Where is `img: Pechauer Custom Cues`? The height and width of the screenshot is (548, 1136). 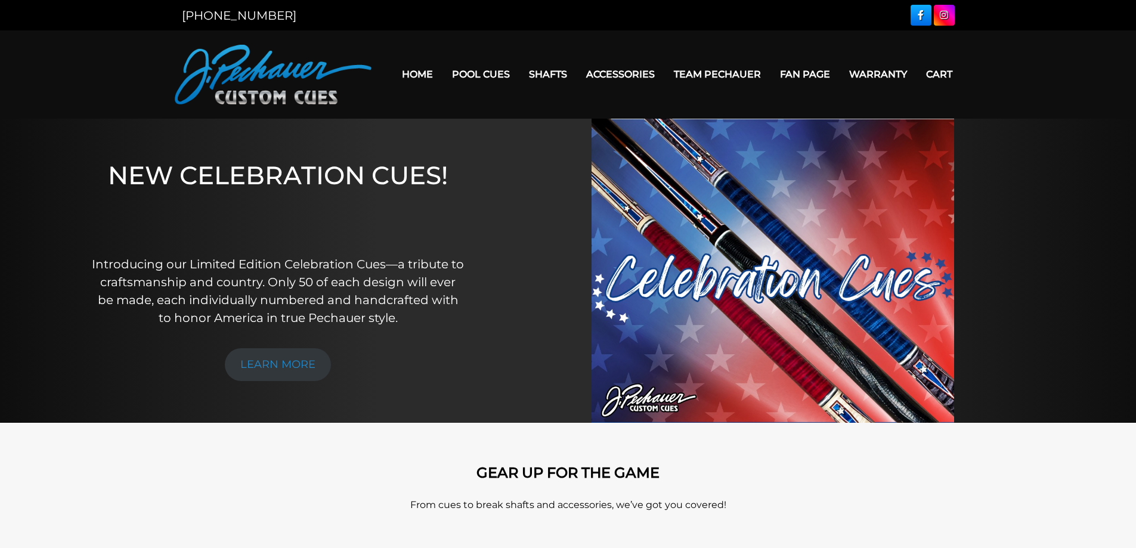 img: Pechauer Custom Cues is located at coordinates (273, 75).